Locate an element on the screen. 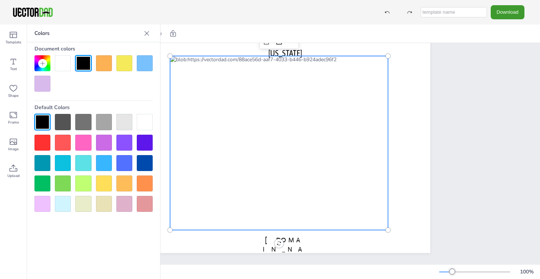 The image size is (540, 279). span: Frame is located at coordinates (13, 122).